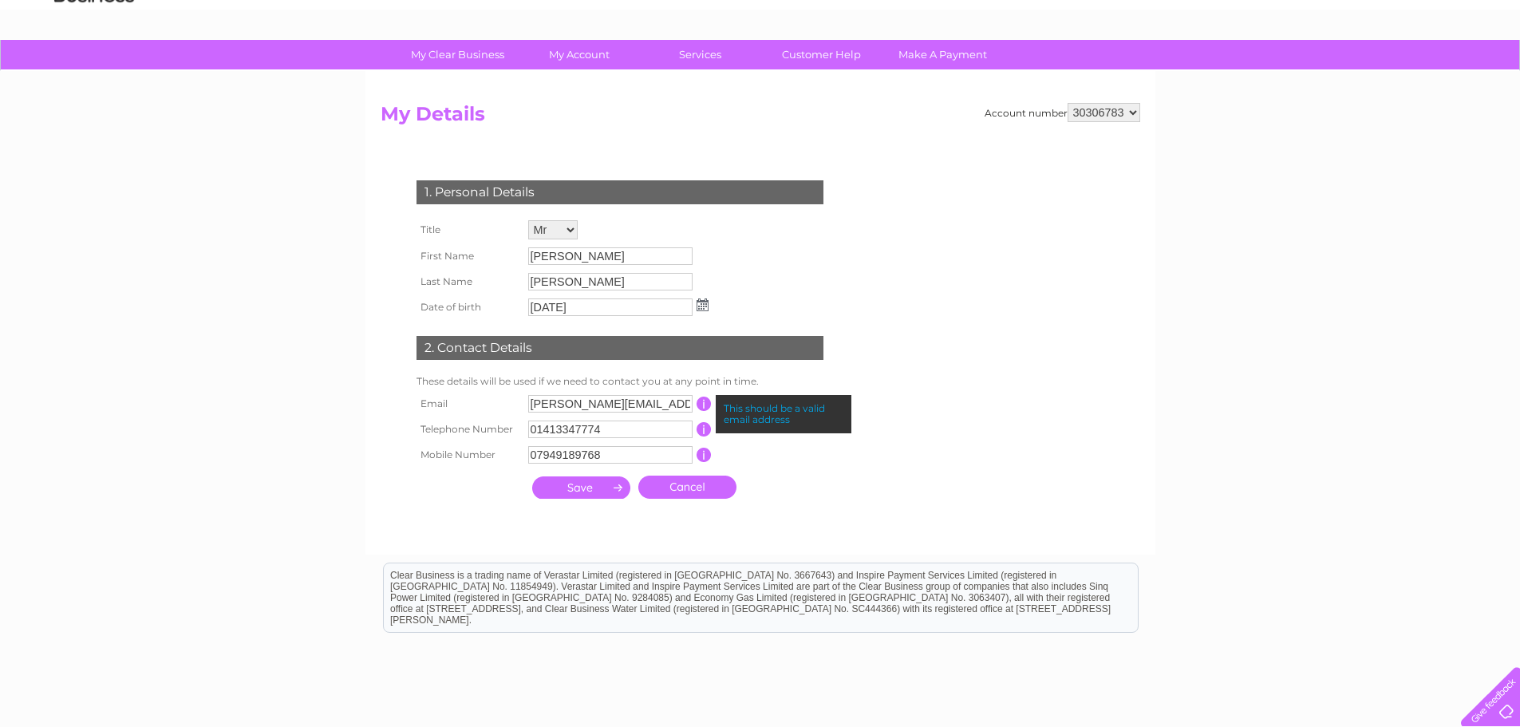 The height and width of the screenshot is (727, 1520). What do you see at coordinates (457, 54) in the screenshot?
I see `a: My Clear Business` at bounding box center [457, 54].